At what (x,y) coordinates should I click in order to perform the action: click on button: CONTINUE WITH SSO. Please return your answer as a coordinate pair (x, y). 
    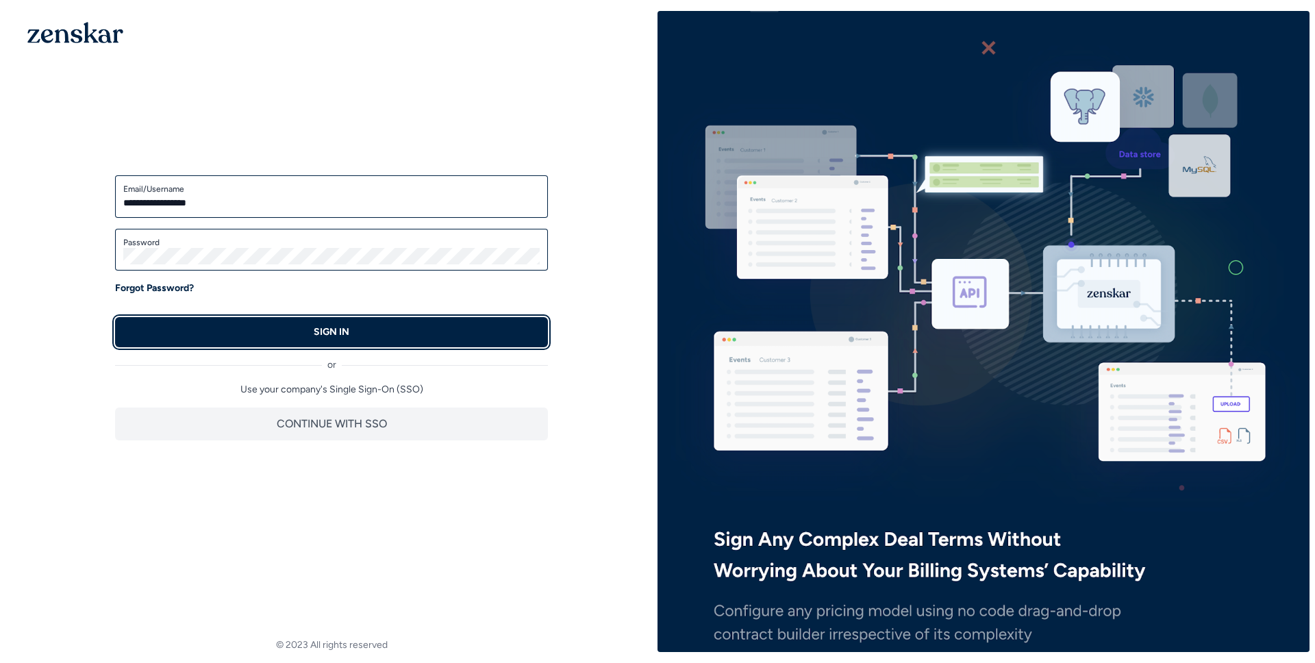
    Looking at the image, I should click on (331, 424).